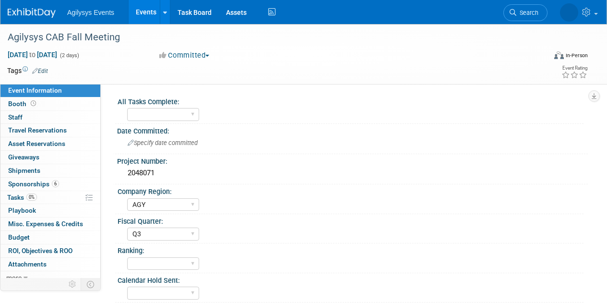  What do you see at coordinates (35, 90) in the screenshot?
I see `span: Event Information` at bounding box center [35, 90].